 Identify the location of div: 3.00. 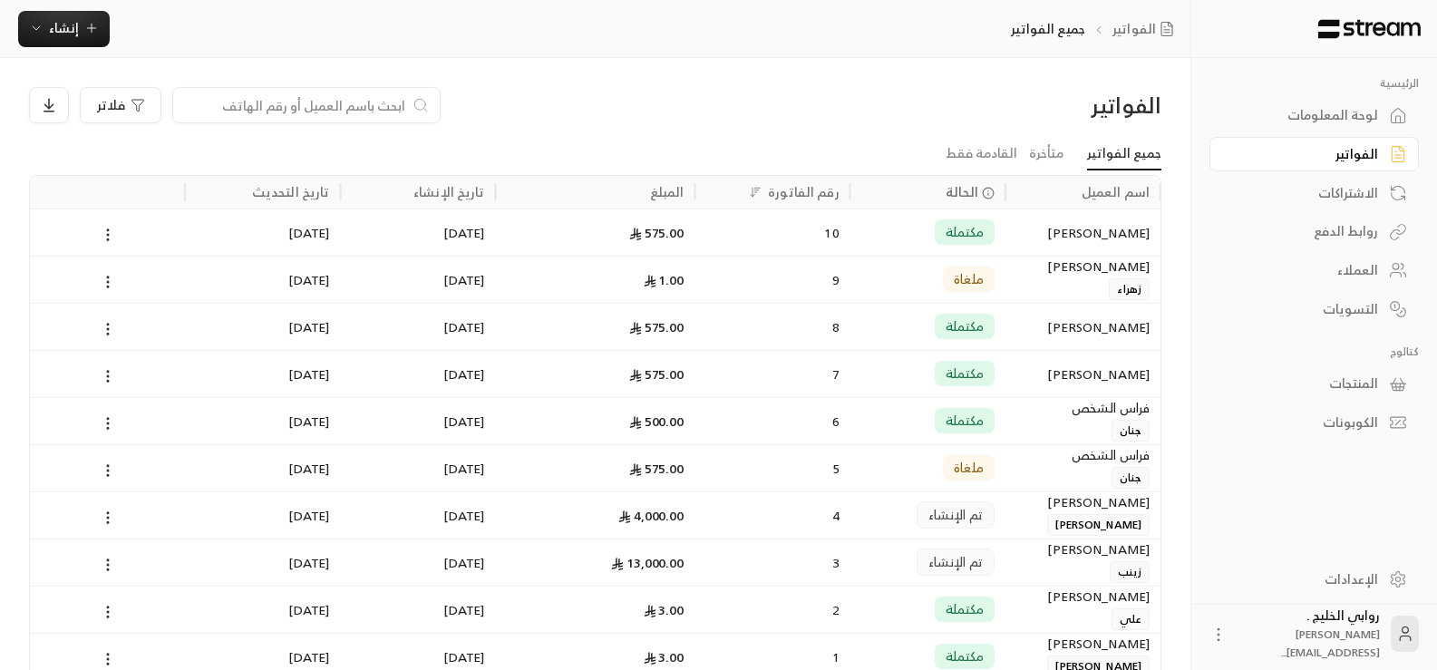
(595, 609).